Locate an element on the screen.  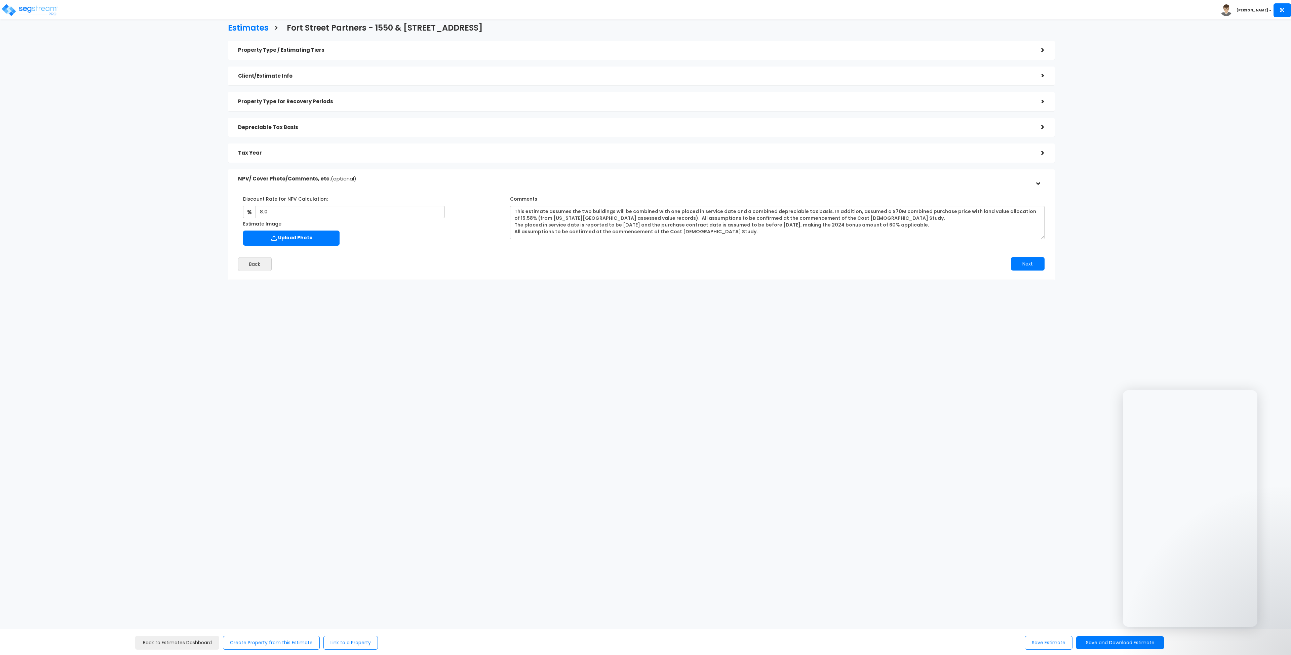
h5: Tax Year is located at coordinates (635, 153).